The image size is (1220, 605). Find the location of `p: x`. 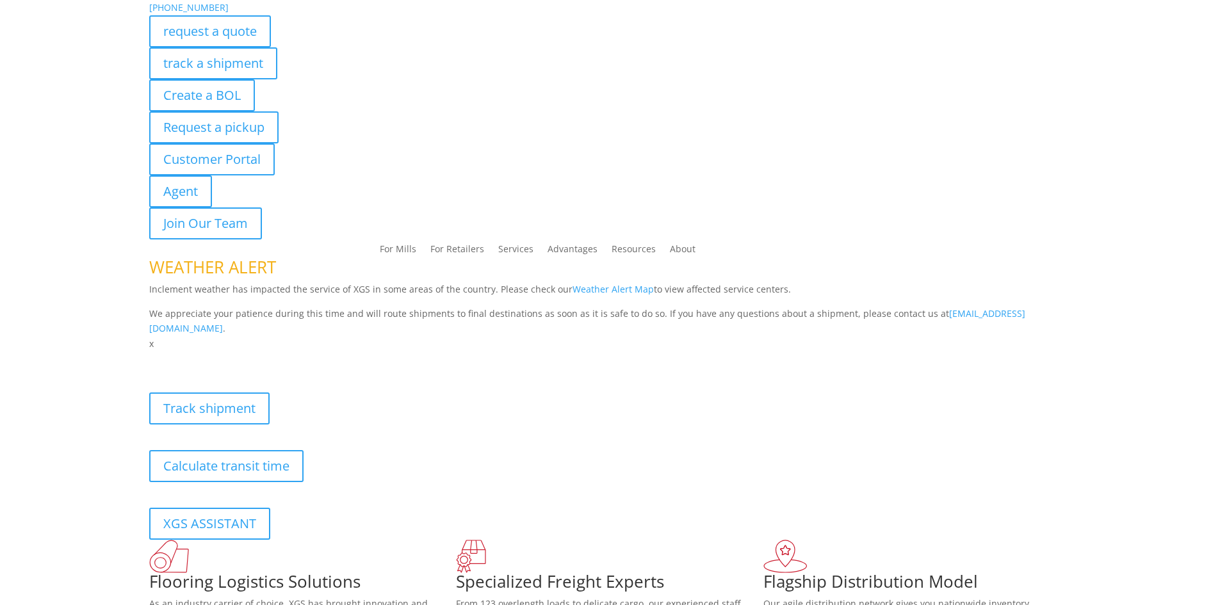

p: x is located at coordinates (611, 344).